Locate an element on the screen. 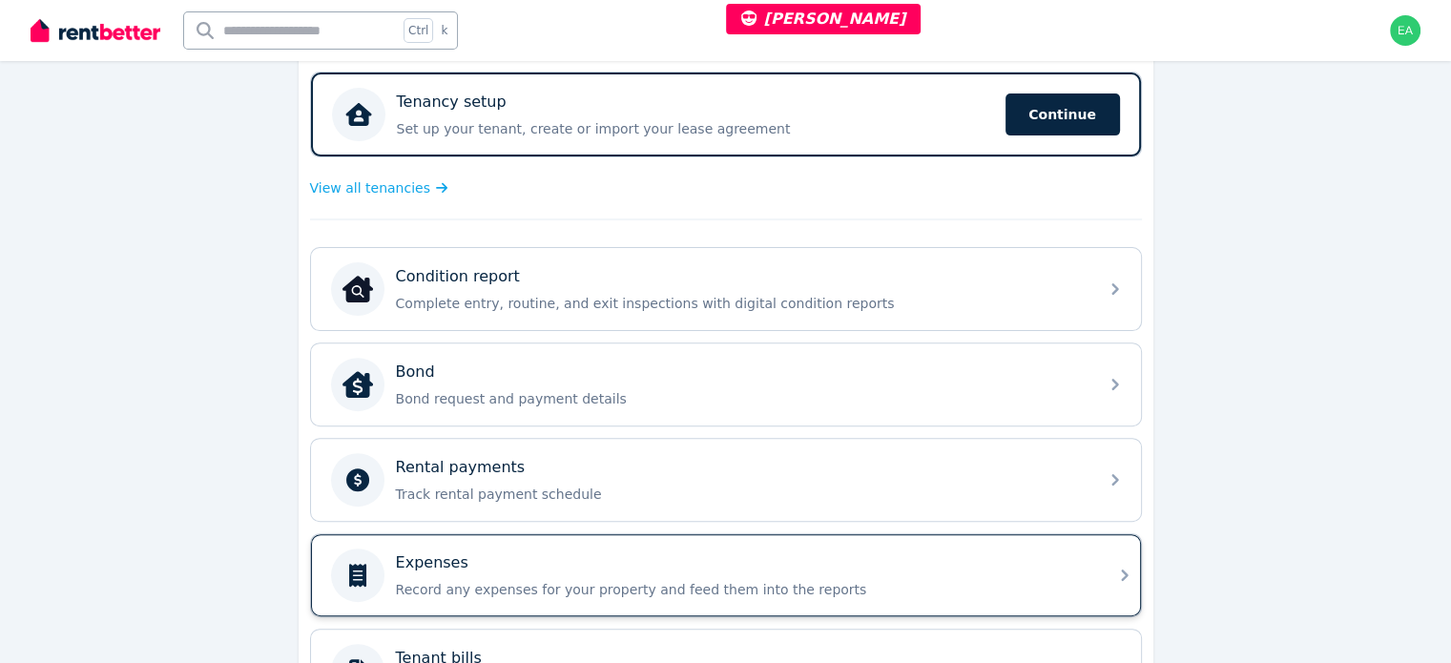  a: Rental paymentsTrack rental payment schedule is located at coordinates (726, 480).